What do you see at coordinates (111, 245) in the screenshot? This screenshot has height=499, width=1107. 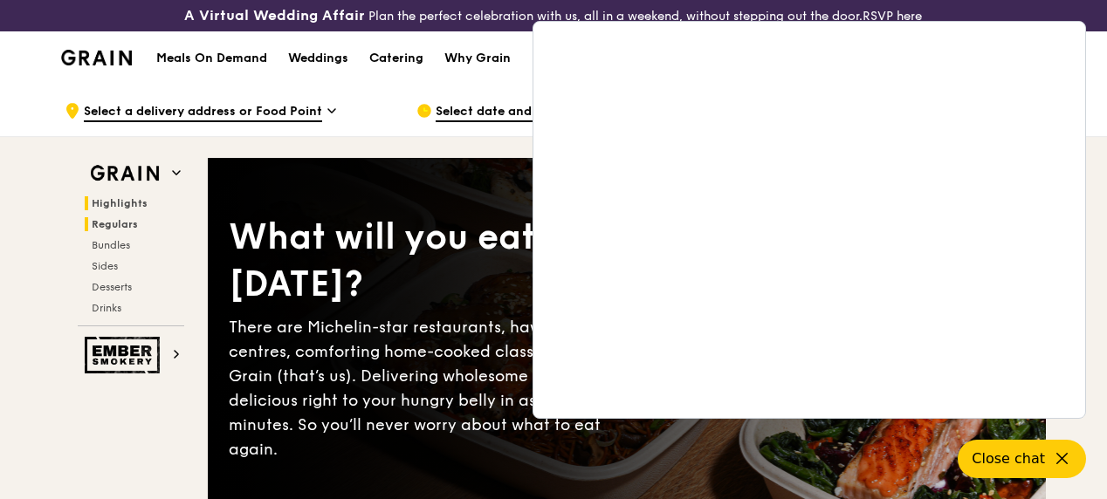 I see `span: Bundles` at bounding box center [111, 245].